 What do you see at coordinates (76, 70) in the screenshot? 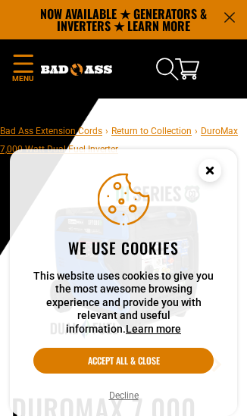
I see `img: Bad Ass Extension Cords` at bounding box center [76, 70].